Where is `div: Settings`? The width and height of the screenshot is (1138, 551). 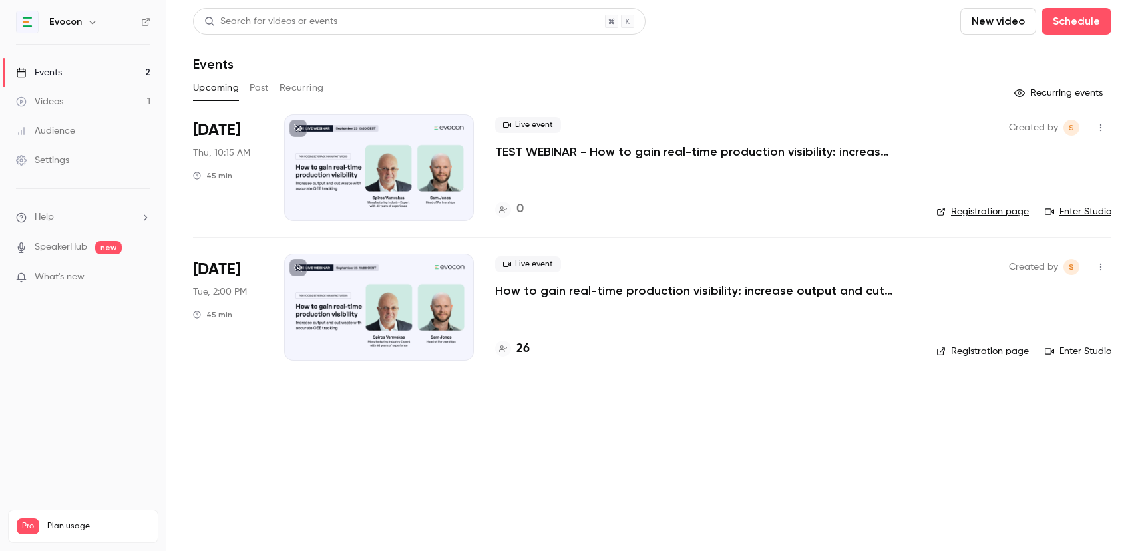 div: Settings is located at coordinates (43, 160).